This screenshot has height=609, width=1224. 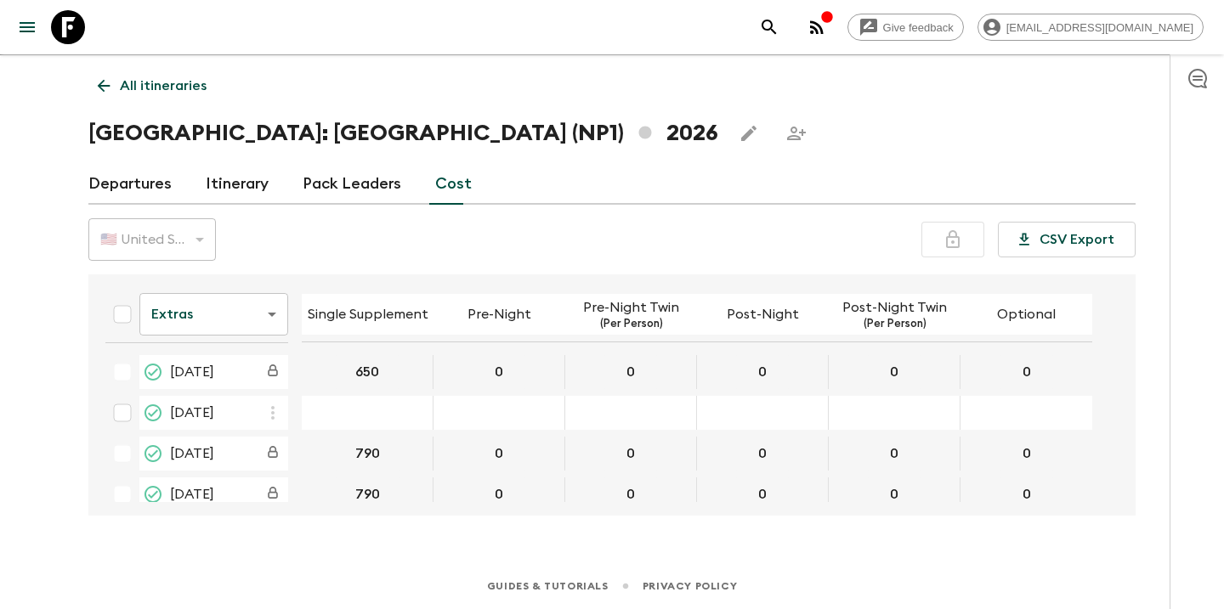 I want to click on div: 18 May 2026; Post-Night, so click(x=762, y=495).